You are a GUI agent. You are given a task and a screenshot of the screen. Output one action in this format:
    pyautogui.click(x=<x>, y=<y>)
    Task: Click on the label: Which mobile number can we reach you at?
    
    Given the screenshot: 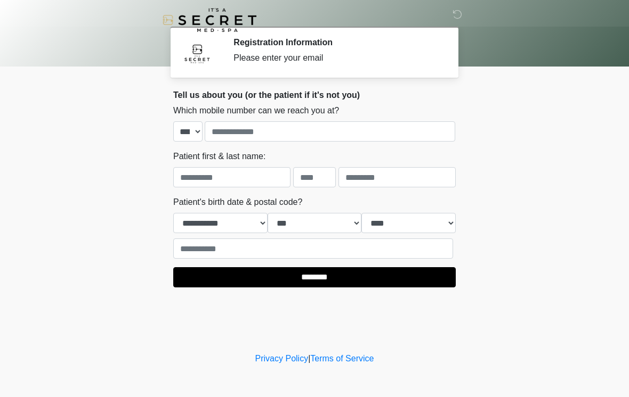 What is the action you would take?
    pyautogui.click(x=256, y=111)
    